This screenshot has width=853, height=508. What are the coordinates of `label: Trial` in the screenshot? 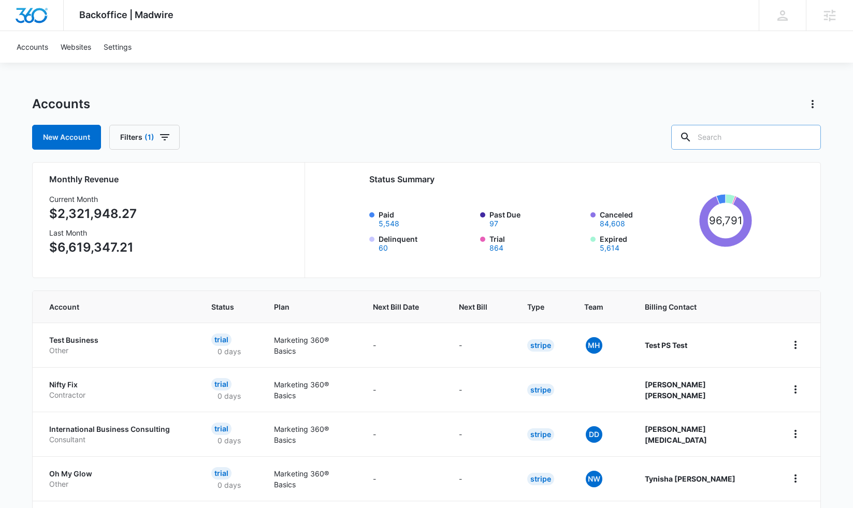 It's located at (537, 242).